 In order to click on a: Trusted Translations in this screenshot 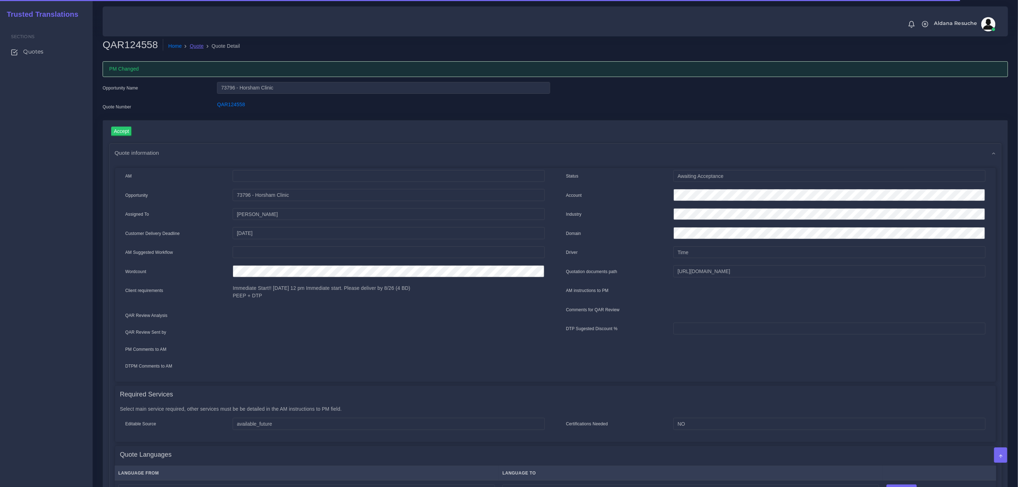, I will do `click(40, 14)`.